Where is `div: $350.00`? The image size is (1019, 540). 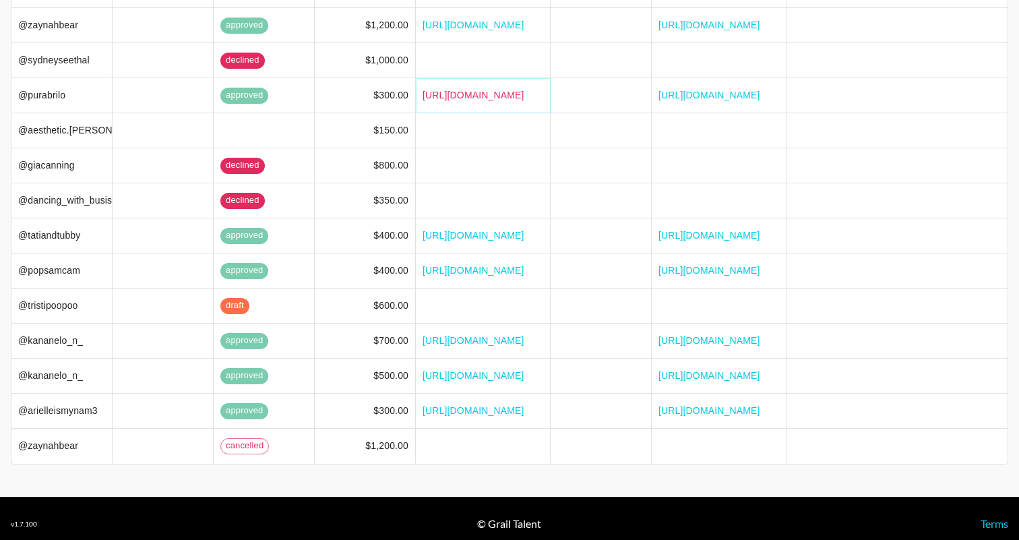
div: $350.00 is located at coordinates (391, 200).